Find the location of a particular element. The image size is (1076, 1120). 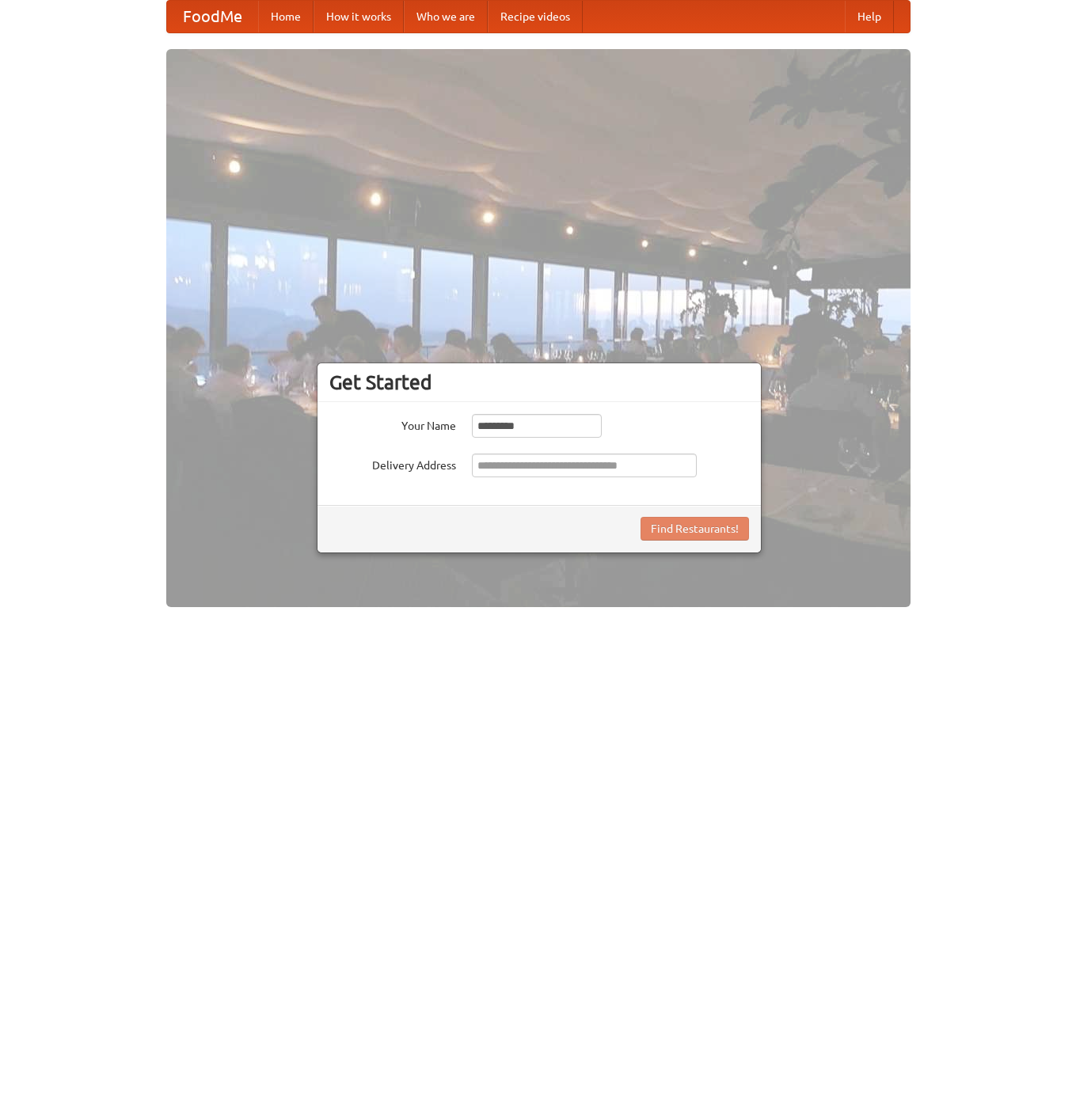

a: Home is located at coordinates (285, 16).